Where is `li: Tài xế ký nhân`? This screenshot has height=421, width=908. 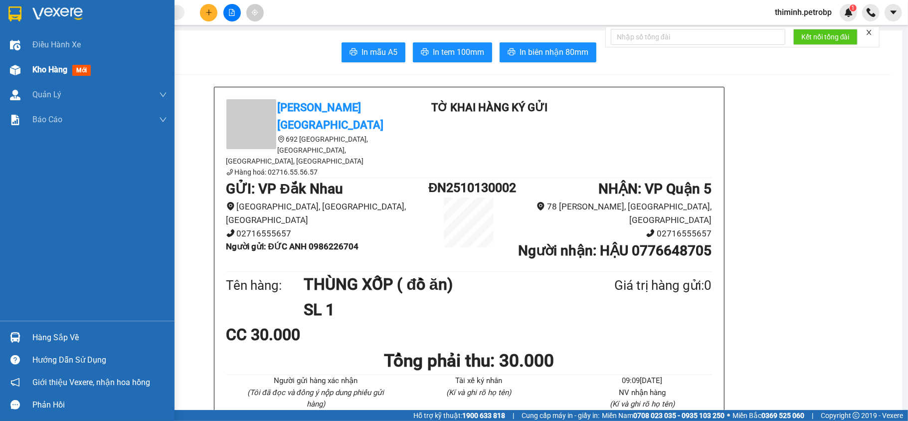 li: Tài xế ký nhân is located at coordinates (479, 381).